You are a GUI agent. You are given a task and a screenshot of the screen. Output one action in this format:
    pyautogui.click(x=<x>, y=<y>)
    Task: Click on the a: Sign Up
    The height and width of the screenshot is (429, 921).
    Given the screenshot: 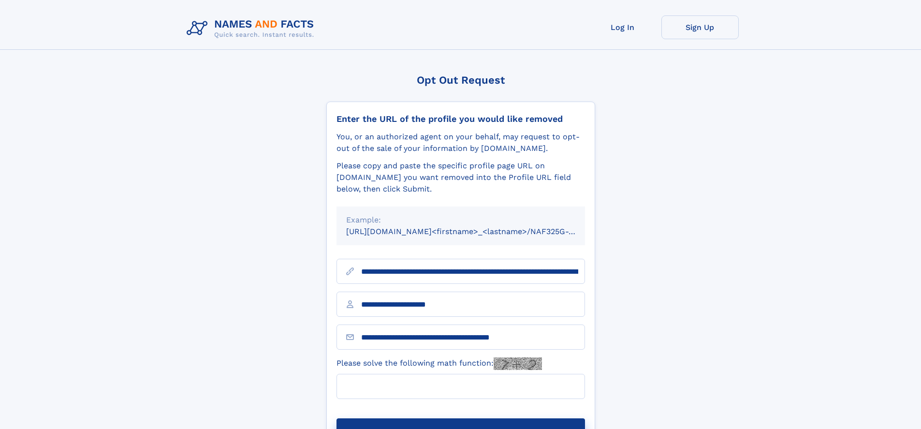 What is the action you would take?
    pyautogui.click(x=700, y=27)
    